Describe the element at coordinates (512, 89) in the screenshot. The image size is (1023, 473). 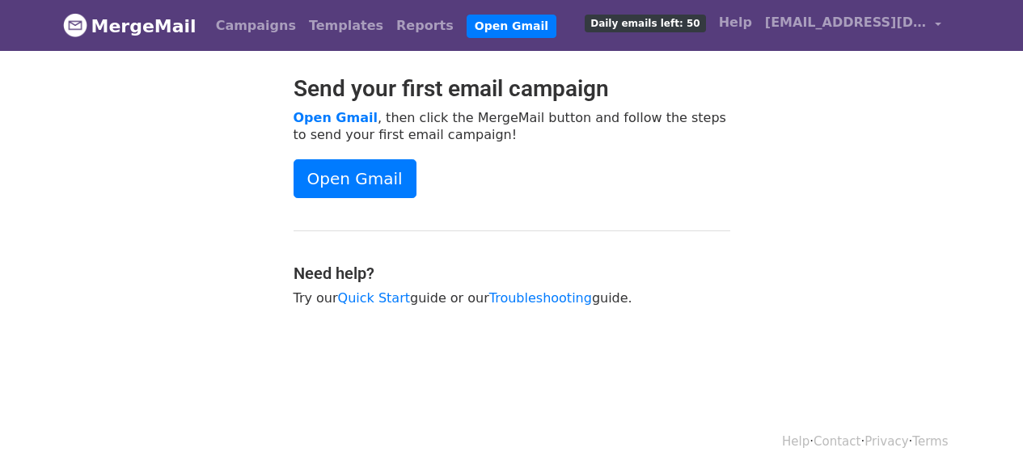
I see `h2: Send your first email campaign` at that location.